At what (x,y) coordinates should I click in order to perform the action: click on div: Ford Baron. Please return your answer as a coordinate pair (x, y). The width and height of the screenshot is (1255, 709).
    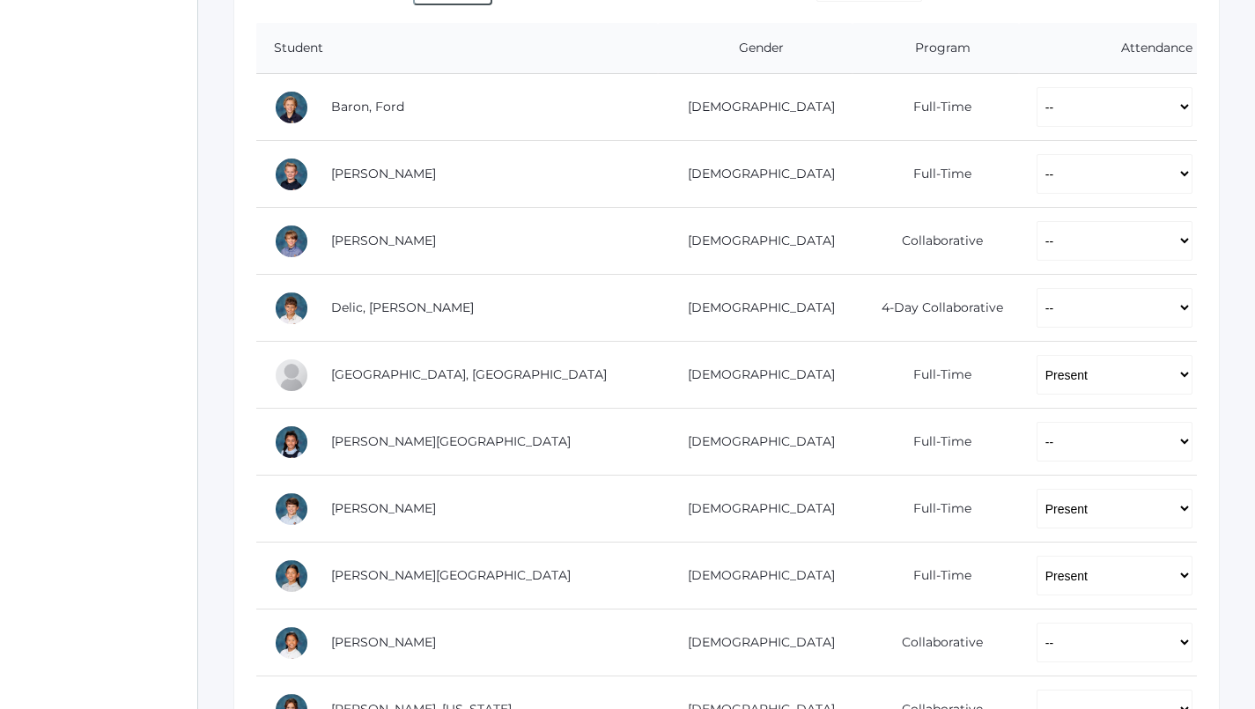
    Looking at the image, I should click on (291, 107).